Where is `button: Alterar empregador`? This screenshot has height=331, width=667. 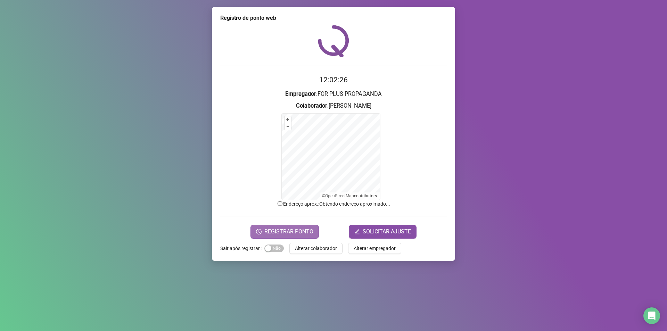
button: Alterar empregador is located at coordinates (375, 248).